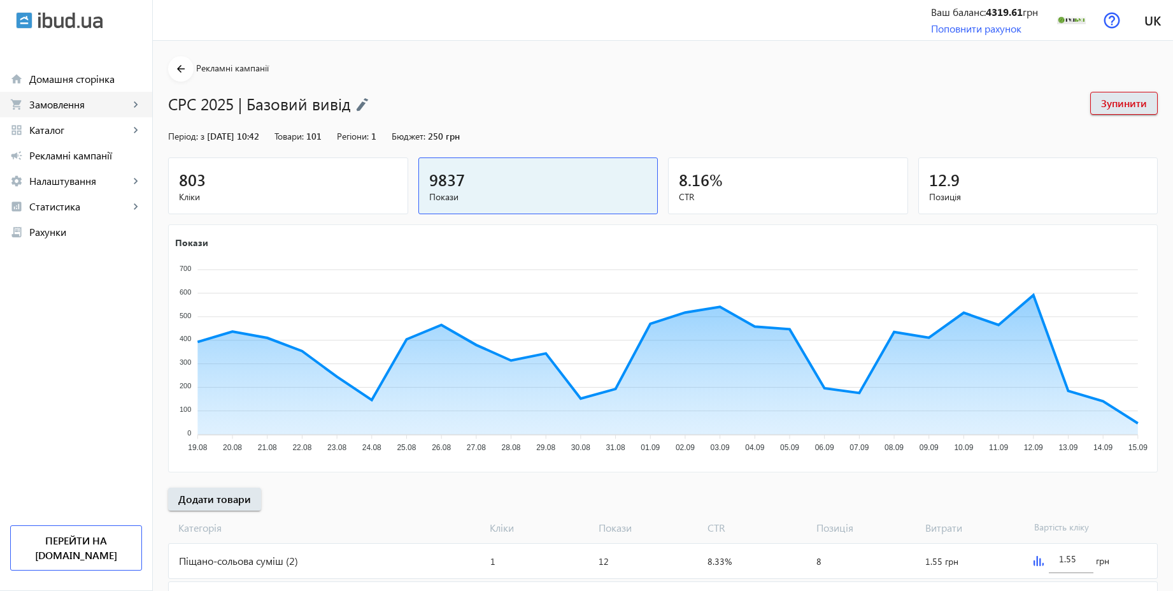 The image size is (1173, 591). What do you see at coordinates (17, 104) in the screenshot?
I see `mat-icon: shopping_cart` at bounding box center [17, 104].